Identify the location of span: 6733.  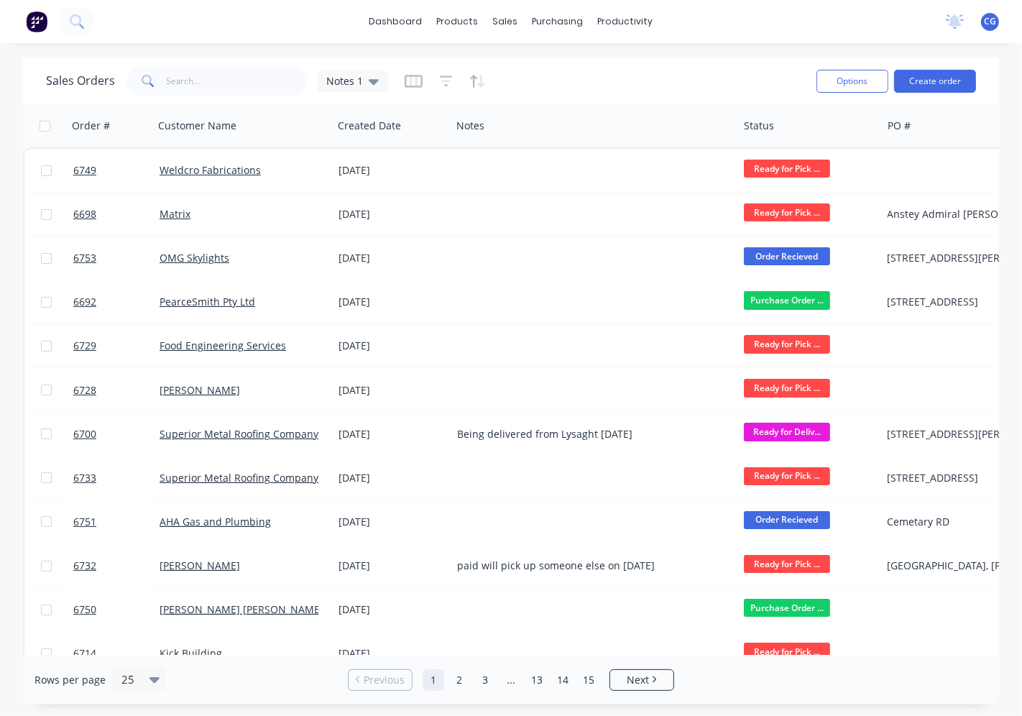
(85, 478).